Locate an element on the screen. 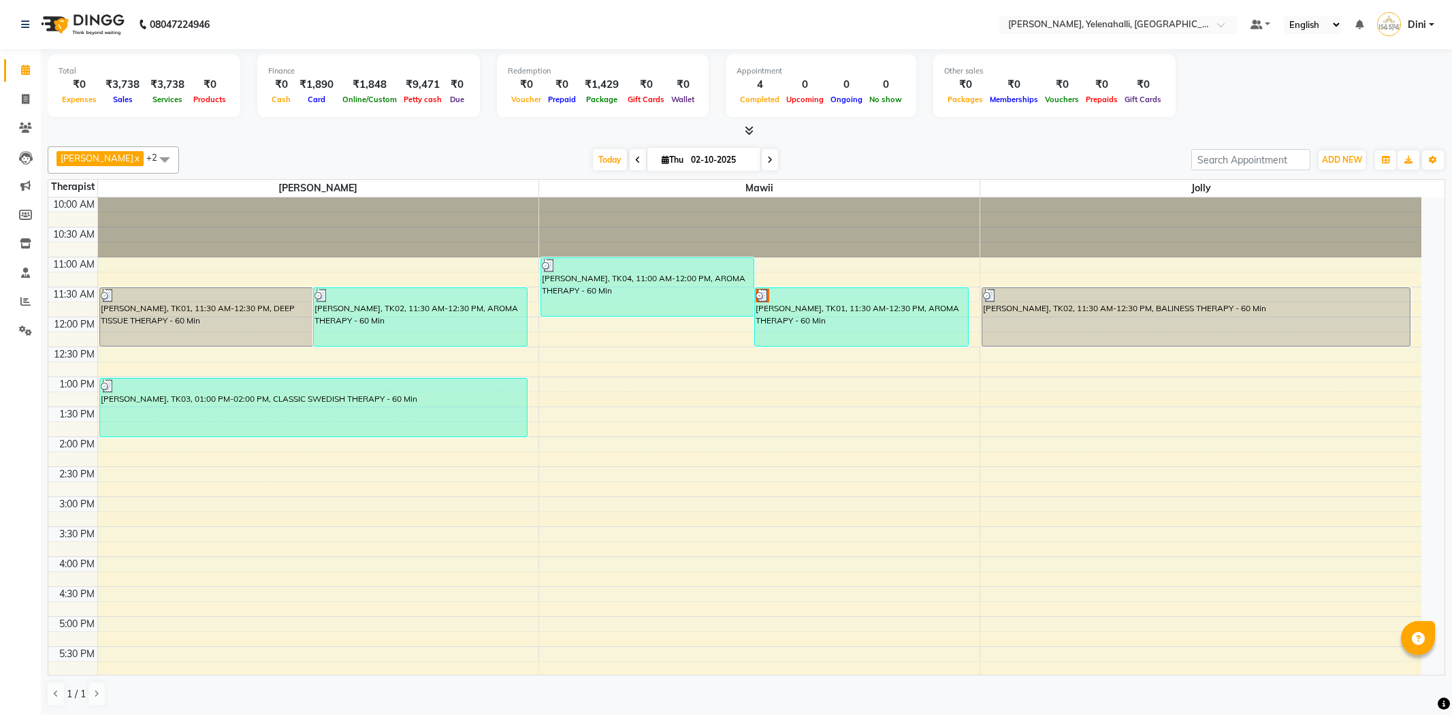  span: Expenses is located at coordinates (79, 99).